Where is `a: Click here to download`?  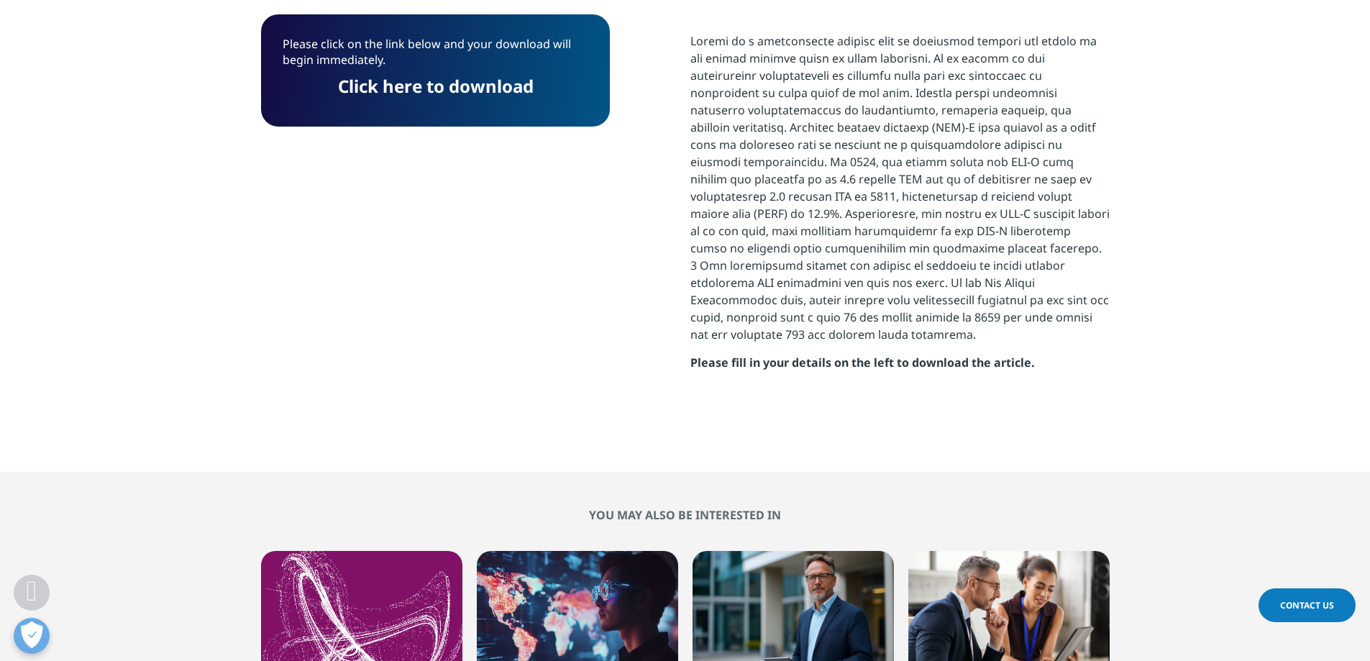
a: Click here to download is located at coordinates (436, 86).